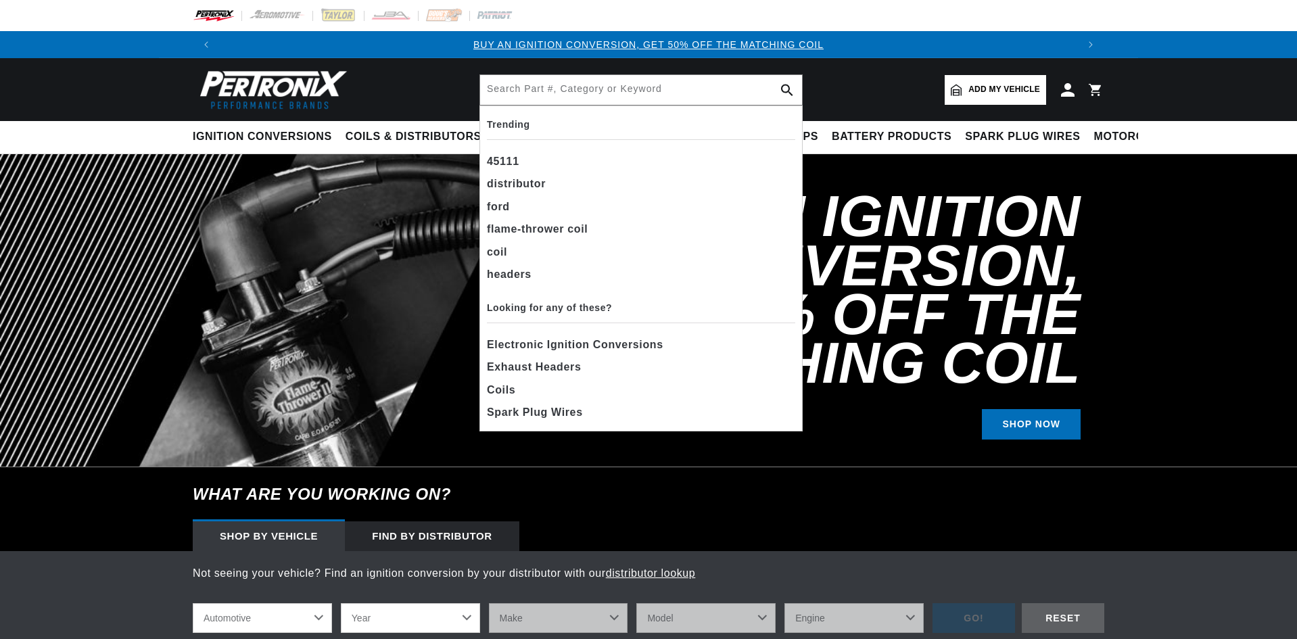  I want to click on a: Add my vehicle, so click(996, 90).